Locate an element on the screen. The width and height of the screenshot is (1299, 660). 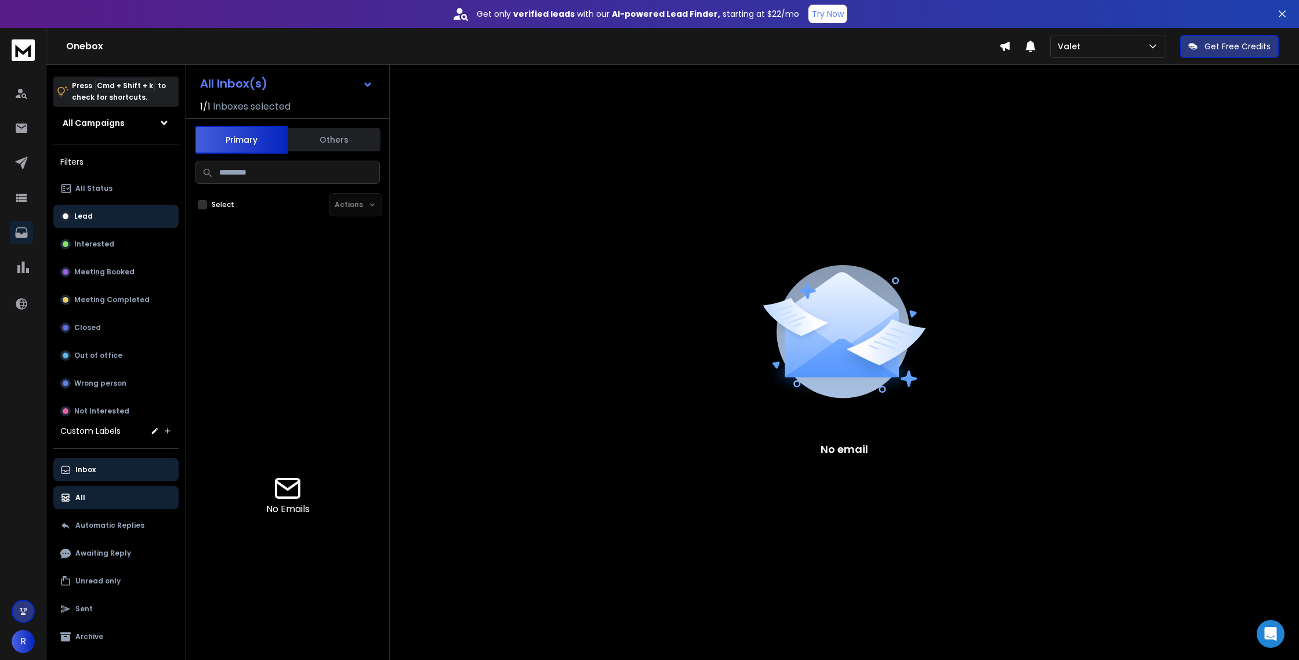
button: Meeting Booked is located at coordinates (116, 272).